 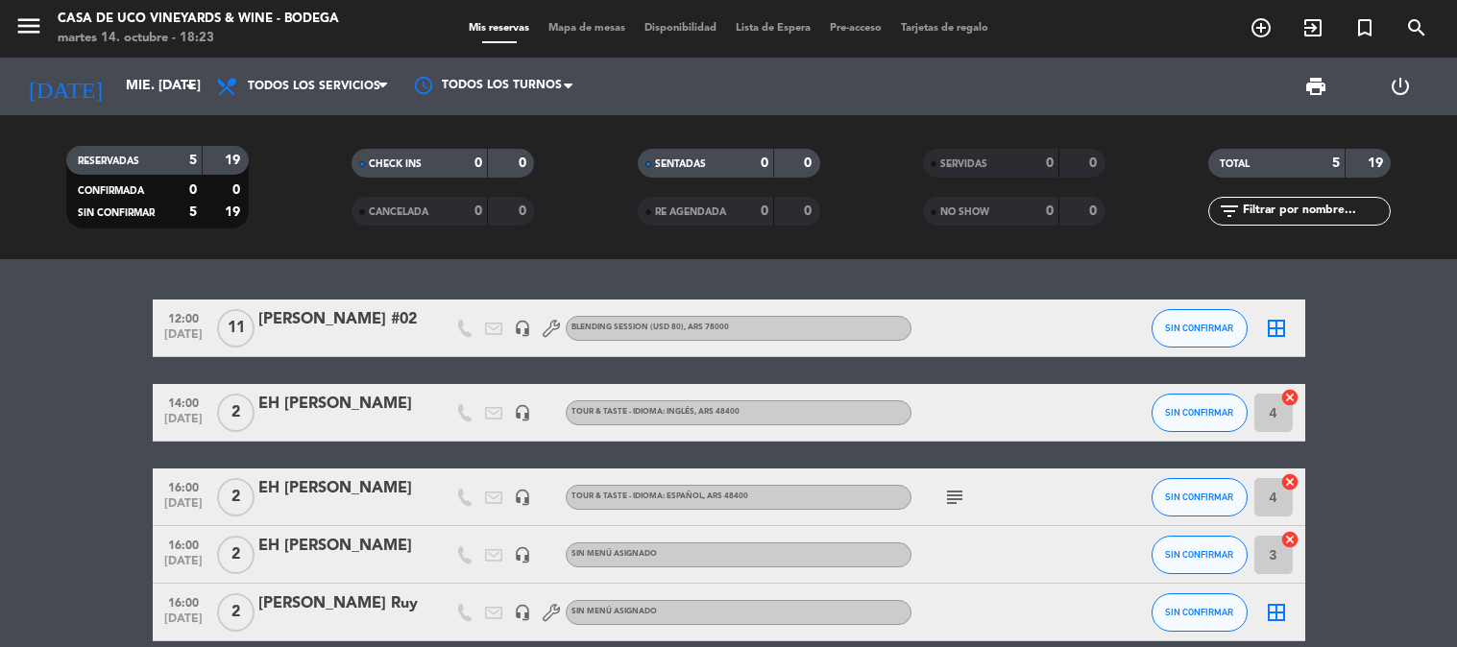 What do you see at coordinates (314, 86) in the screenshot?
I see `span: Todos los servicios` at bounding box center [314, 86].